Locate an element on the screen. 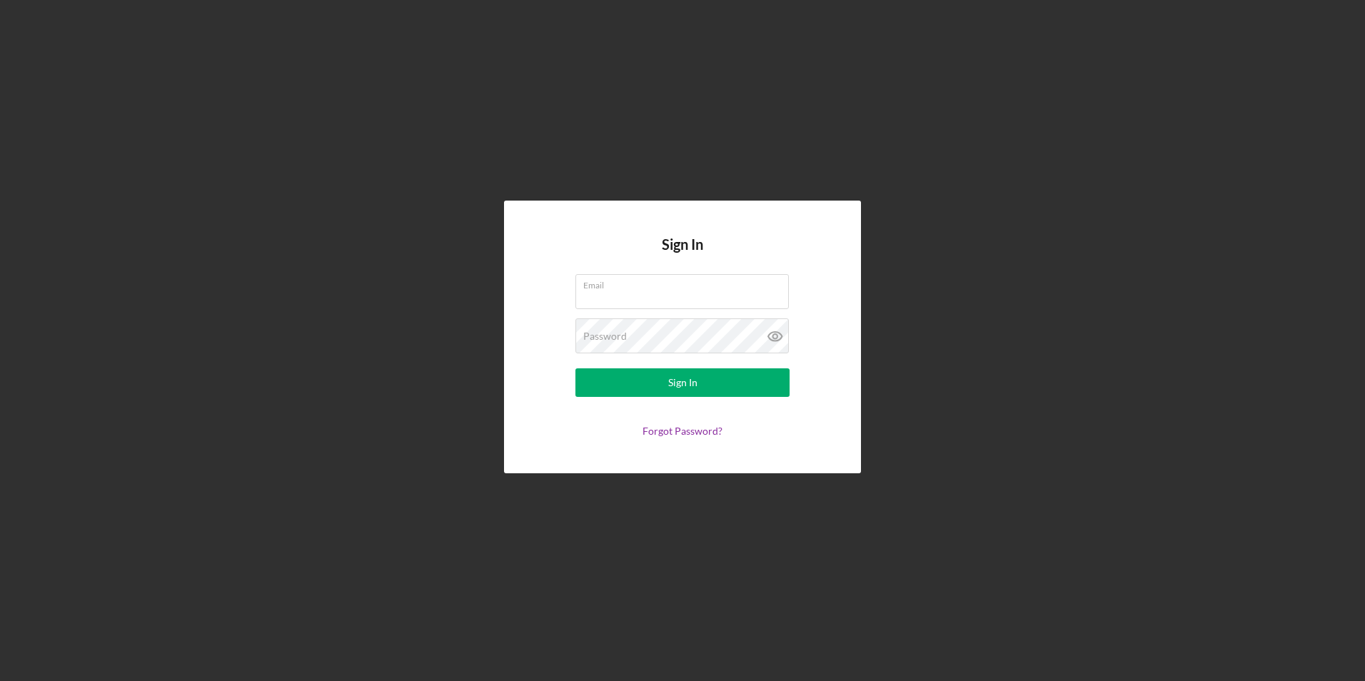  label: Password is located at coordinates (605, 336).